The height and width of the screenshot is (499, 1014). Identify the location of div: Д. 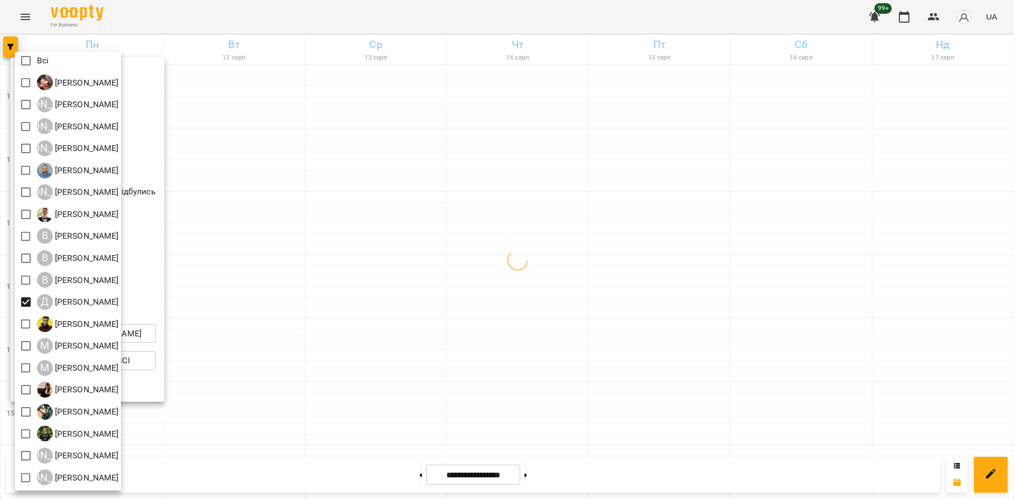
(45, 302).